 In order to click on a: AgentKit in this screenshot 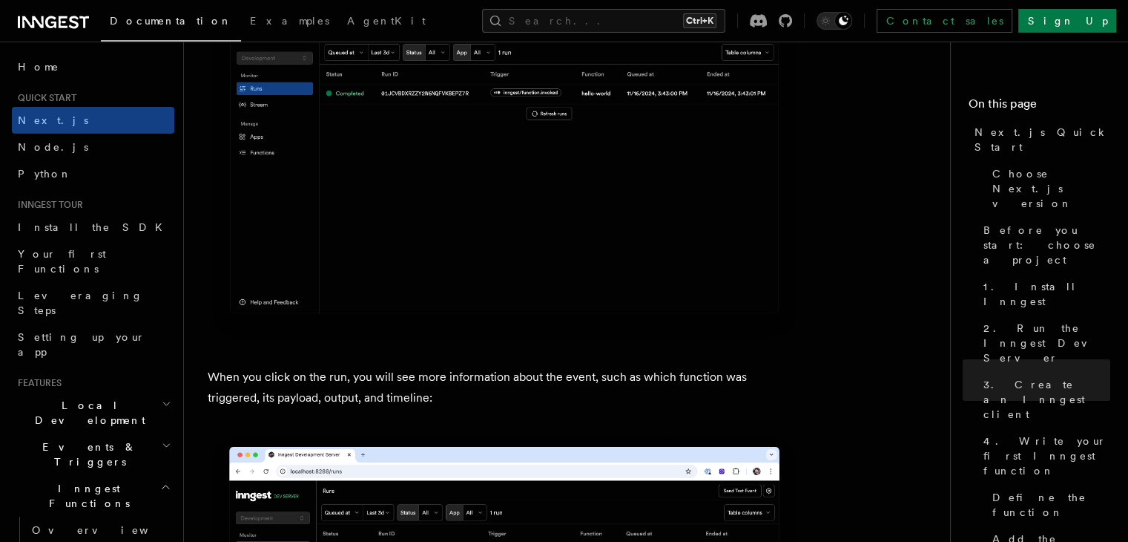, I will do `click(387, 22)`.